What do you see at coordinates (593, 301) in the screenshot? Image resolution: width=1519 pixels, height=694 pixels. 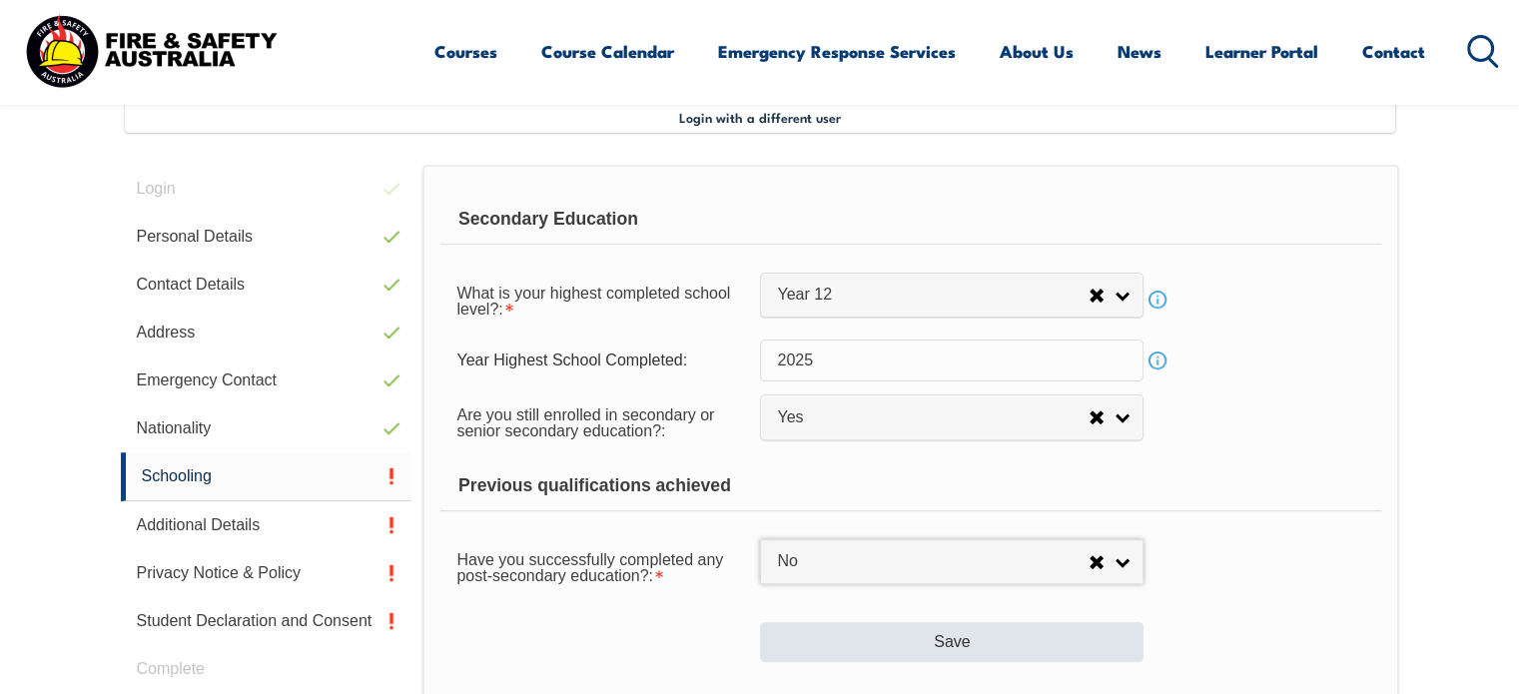 I see `span: What is your highest completed school level?:` at bounding box center [593, 301].